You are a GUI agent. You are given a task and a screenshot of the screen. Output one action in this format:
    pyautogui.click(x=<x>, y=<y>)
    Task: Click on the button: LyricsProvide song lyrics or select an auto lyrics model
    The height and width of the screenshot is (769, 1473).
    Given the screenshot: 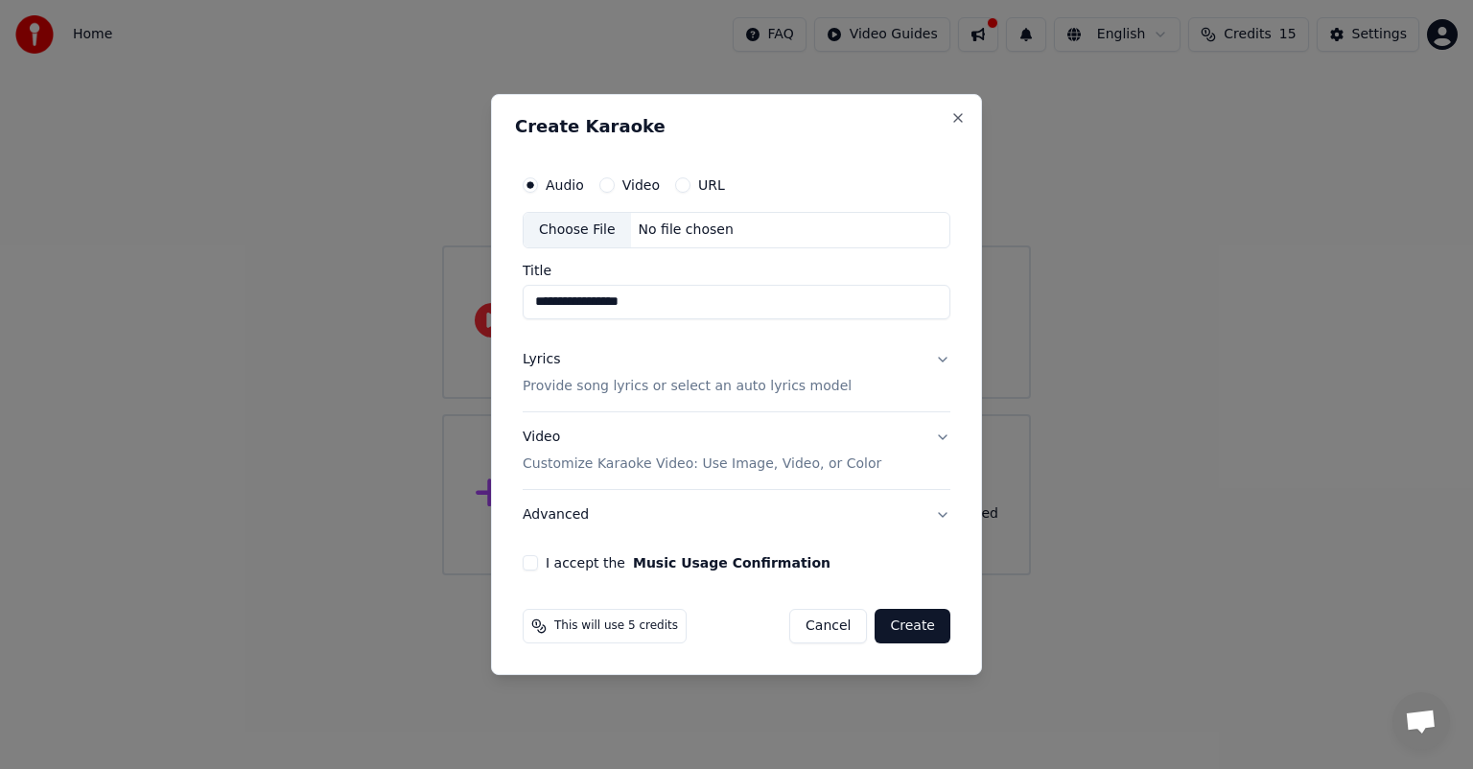 What is the action you would take?
    pyautogui.click(x=736, y=373)
    